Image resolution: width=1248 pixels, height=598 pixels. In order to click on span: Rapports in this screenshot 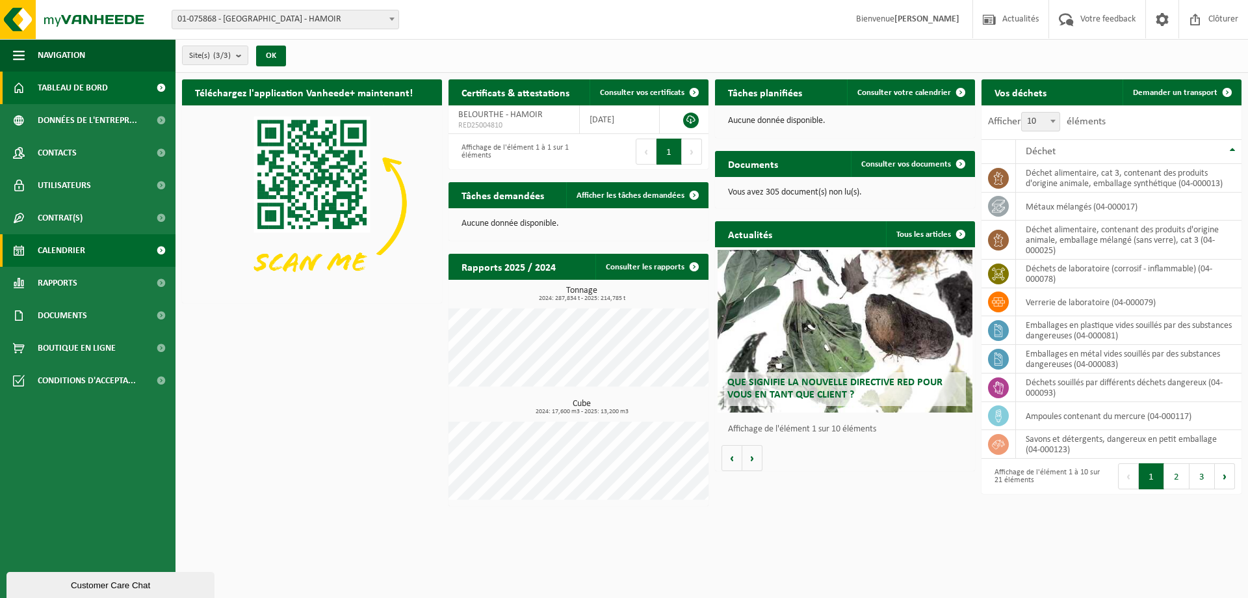, I will do `click(57, 283)`.